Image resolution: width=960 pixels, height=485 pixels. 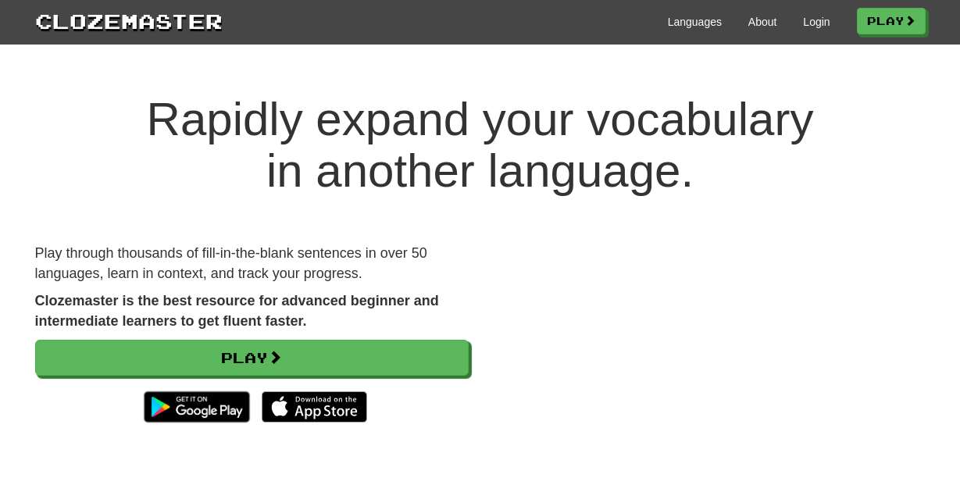 I want to click on a: About, so click(x=762, y=22).